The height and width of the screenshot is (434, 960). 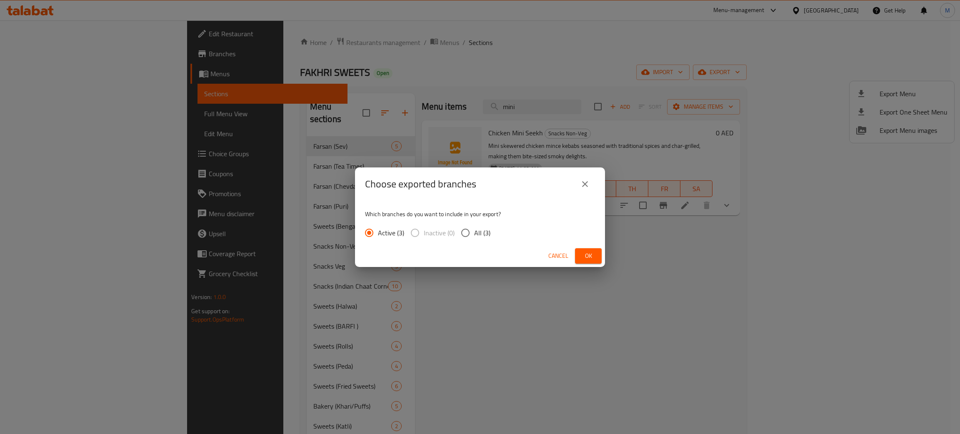 I want to click on button: close, so click(x=585, y=184).